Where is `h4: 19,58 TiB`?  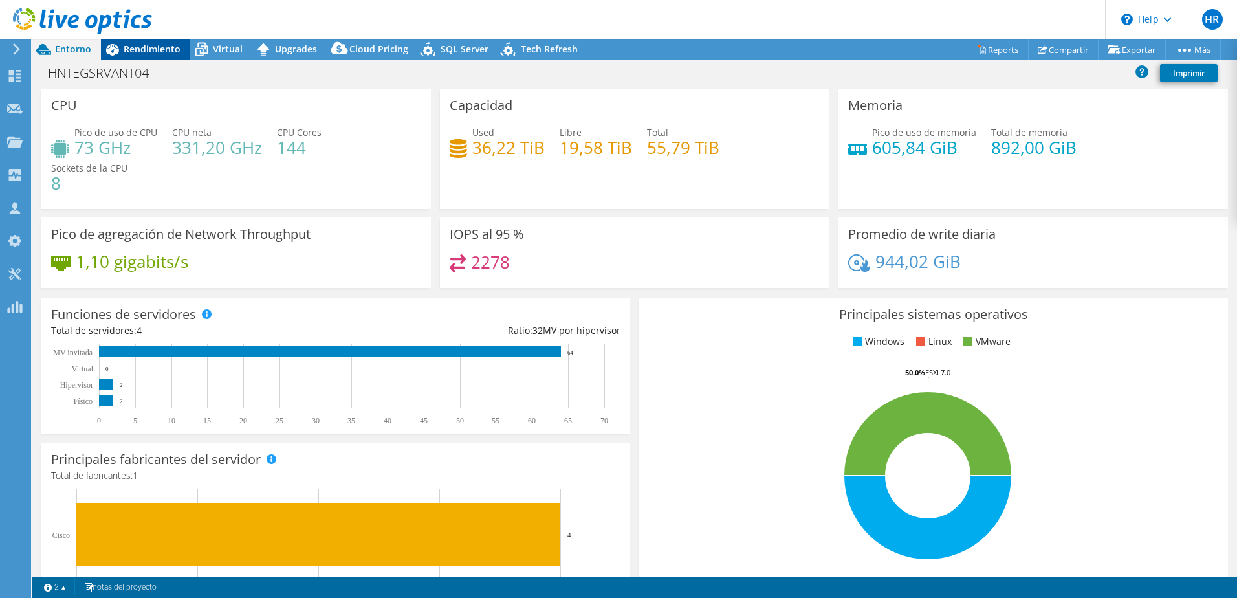
h4: 19,58 TiB is located at coordinates (596, 148).